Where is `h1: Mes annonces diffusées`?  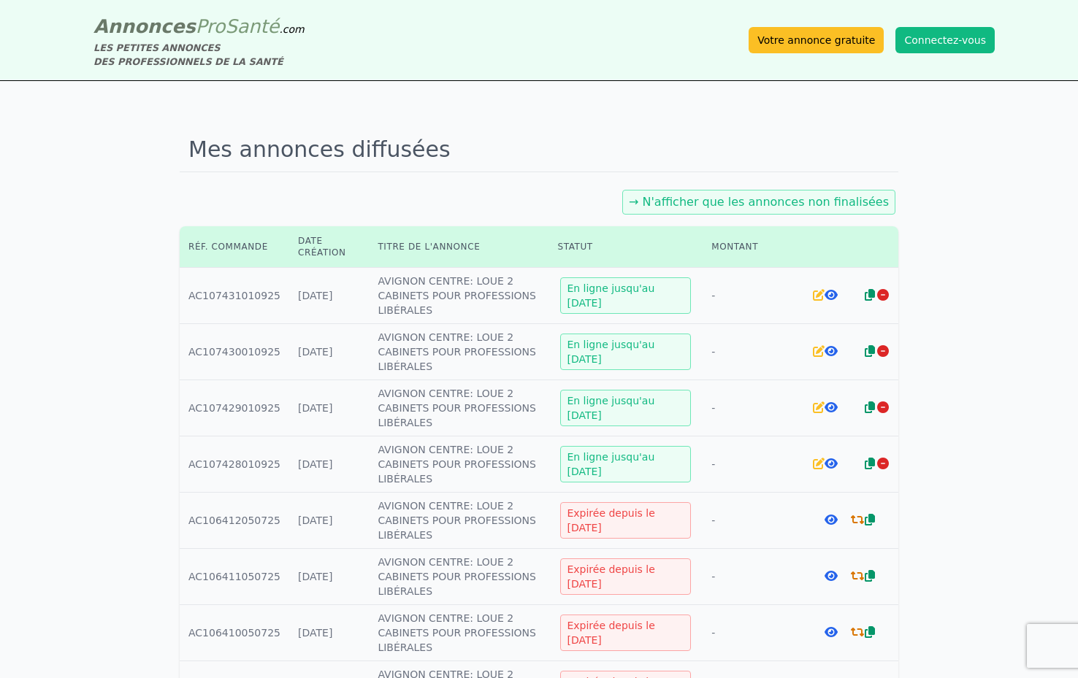 h1: Mes annonces diffusées is located at coordinates (539, 150).